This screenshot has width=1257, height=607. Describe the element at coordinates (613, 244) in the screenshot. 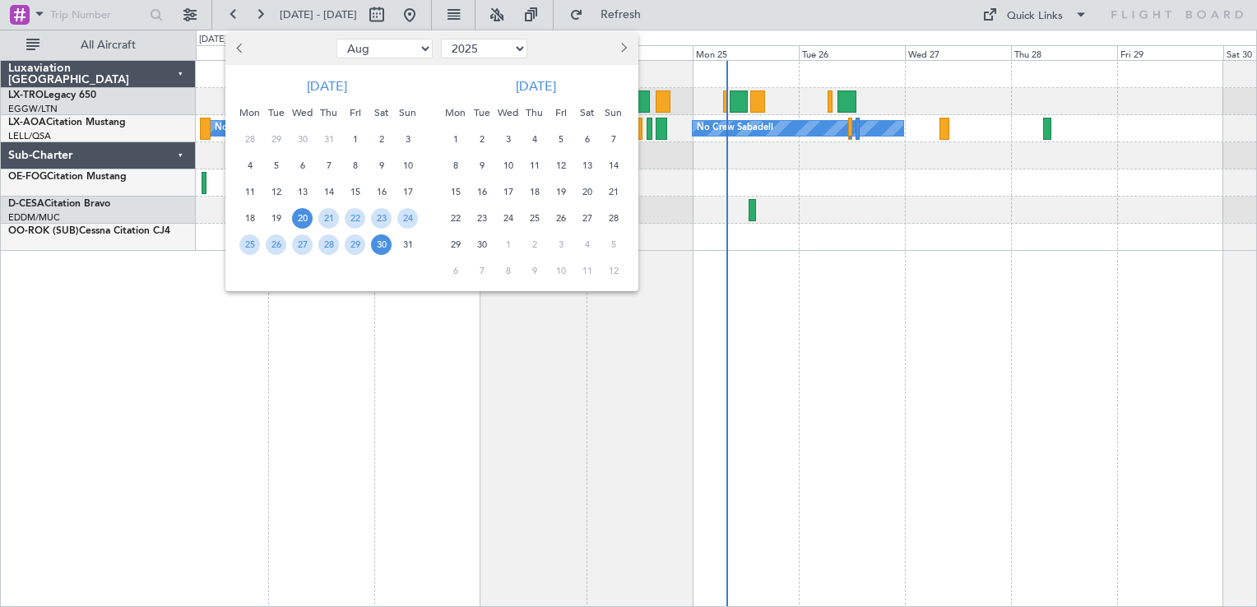

I see `div: 5-10-2025` at that location.